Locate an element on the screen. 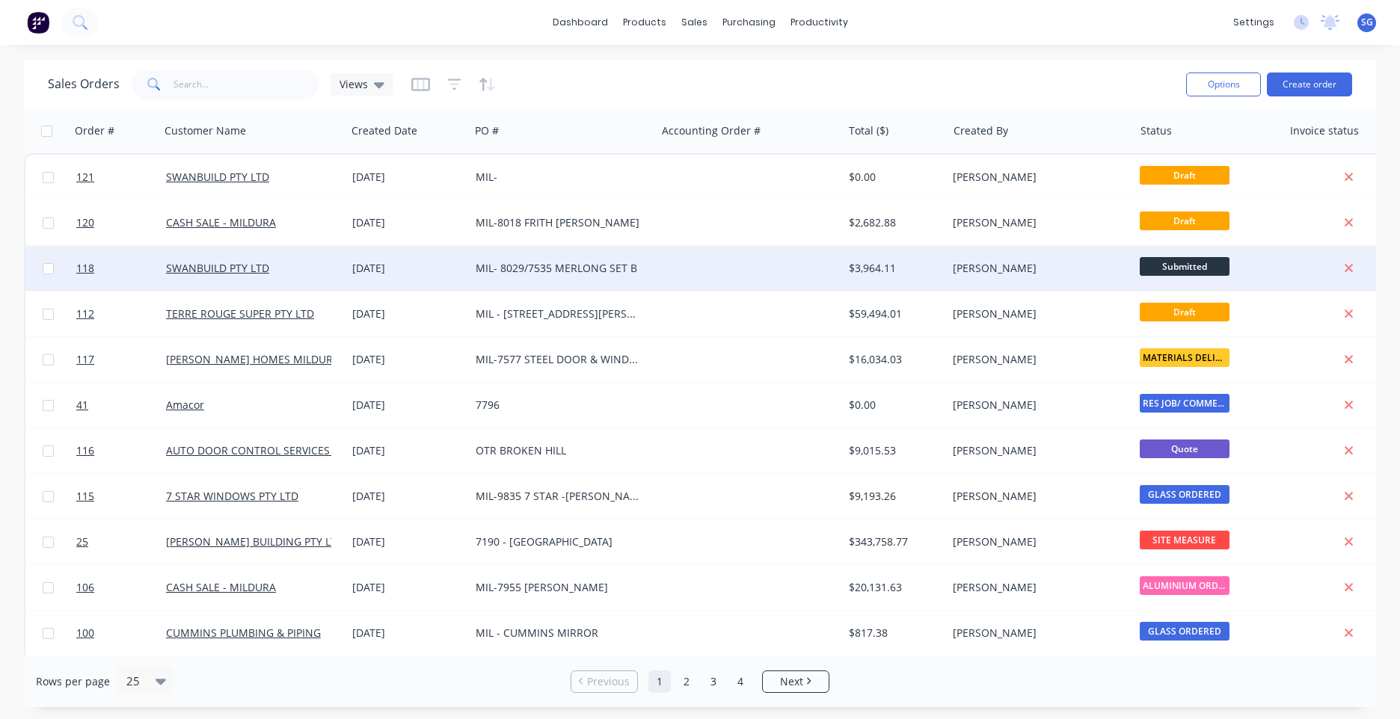 The height and width of the screenshot is (719, 1400). span: Next is located at coordinates (791, 682).